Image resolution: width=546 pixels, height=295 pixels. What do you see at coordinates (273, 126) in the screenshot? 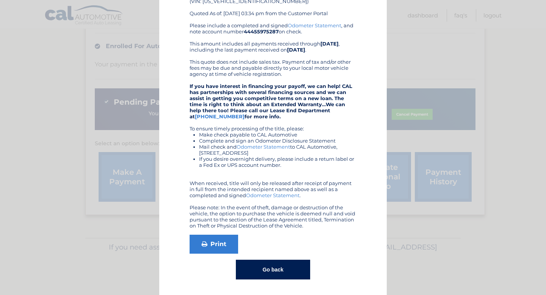
I see `div: Please include a completed and signed , and note account number on check. This amount includes al...` at bounding box center [273, 126].